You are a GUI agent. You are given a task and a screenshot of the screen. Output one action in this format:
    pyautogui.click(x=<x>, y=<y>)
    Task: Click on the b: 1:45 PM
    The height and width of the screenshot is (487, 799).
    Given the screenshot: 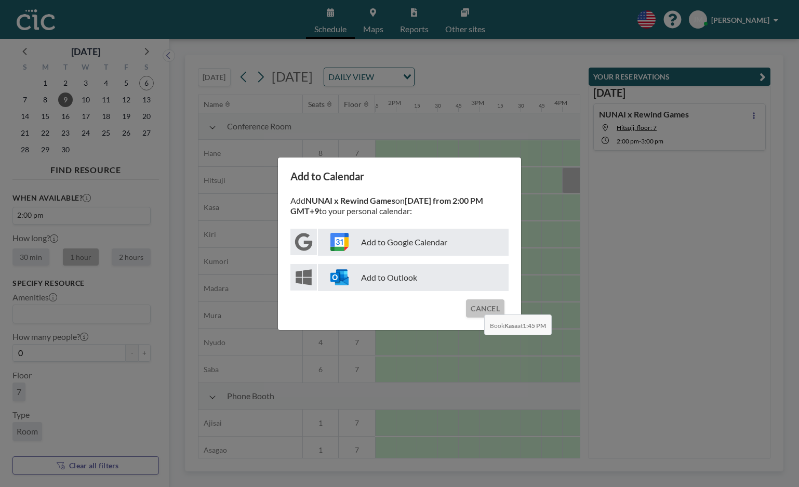 What is the action you would take?
    pyautogui.click(x=534, y=325)
    